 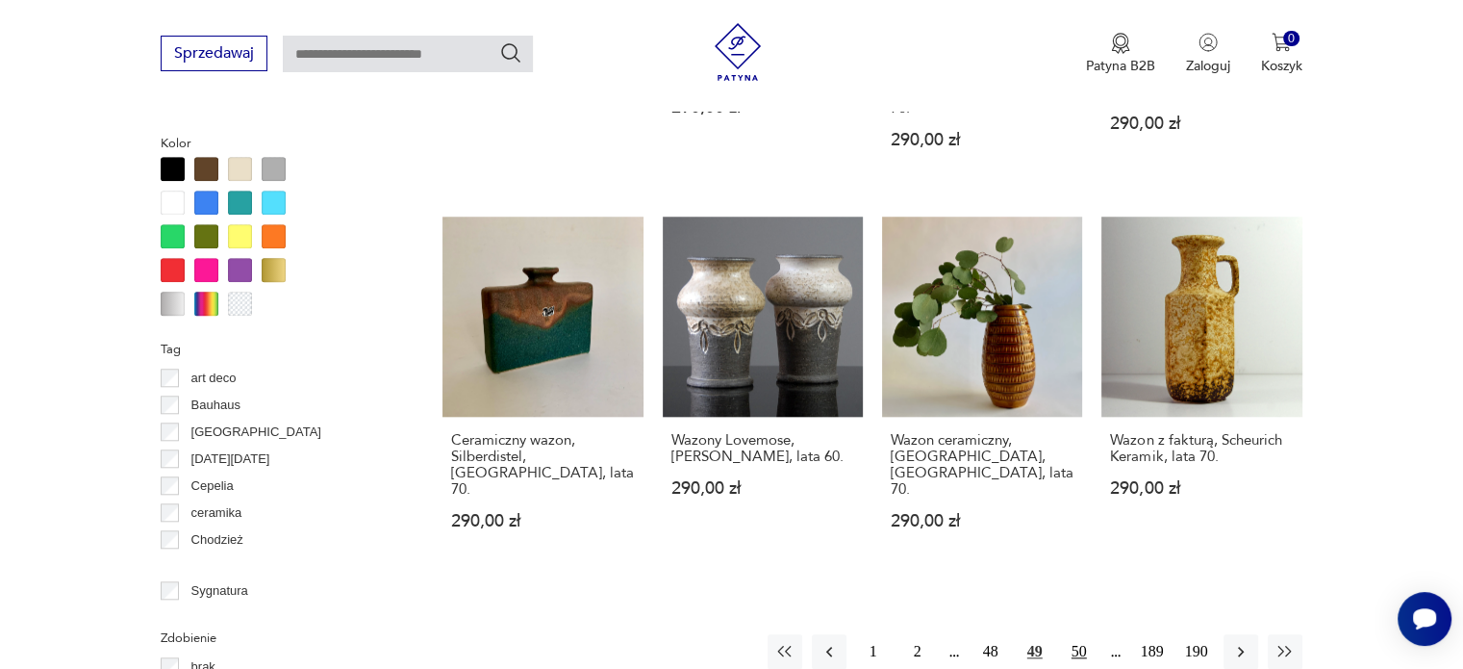 I want to click on p: art deco, so click(x=214, y=378).